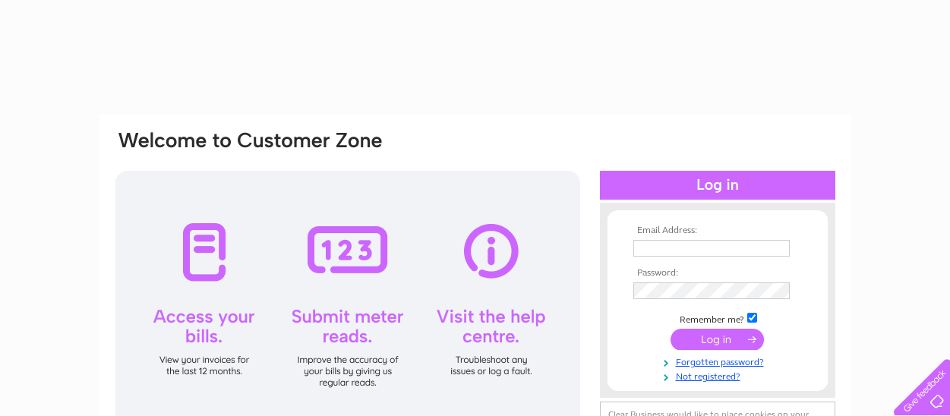 This screenshot has height=416, width=950. I want to click on a: Not registered?, so click(719, 375).